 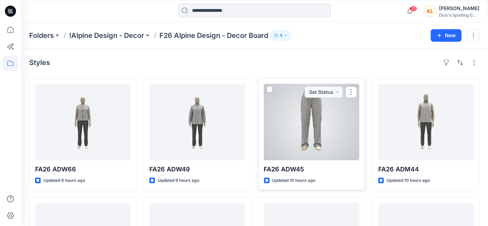 What do you see at coordinates (426, 122) in the screenshot?
I see `a: FA26 ADM44` at bounding box center [426, 122].